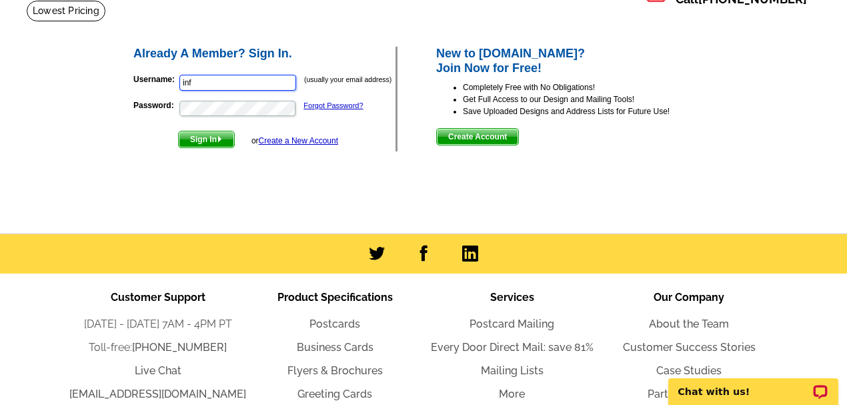  What do you see at coordinates (689, 323) in the screenshot?
I see `a: About the Team` at bounding box center [689, 323].